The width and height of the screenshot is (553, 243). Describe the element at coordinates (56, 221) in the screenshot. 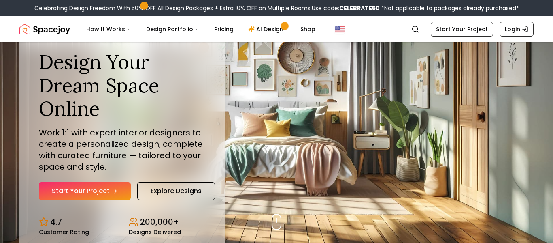

I see `p: 4.7` at that location.